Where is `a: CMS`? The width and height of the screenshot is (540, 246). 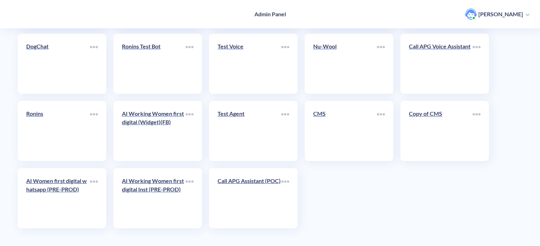
a: CMS is located at coordinates (345, 131).